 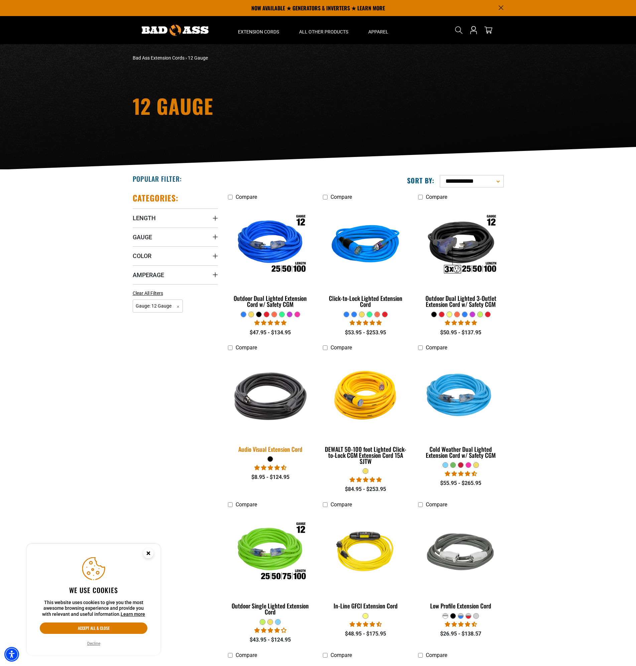 What do you see at coordinates (175, 256) in the screenshot?
I see `summary: Color` at bounding box center [175, 256].